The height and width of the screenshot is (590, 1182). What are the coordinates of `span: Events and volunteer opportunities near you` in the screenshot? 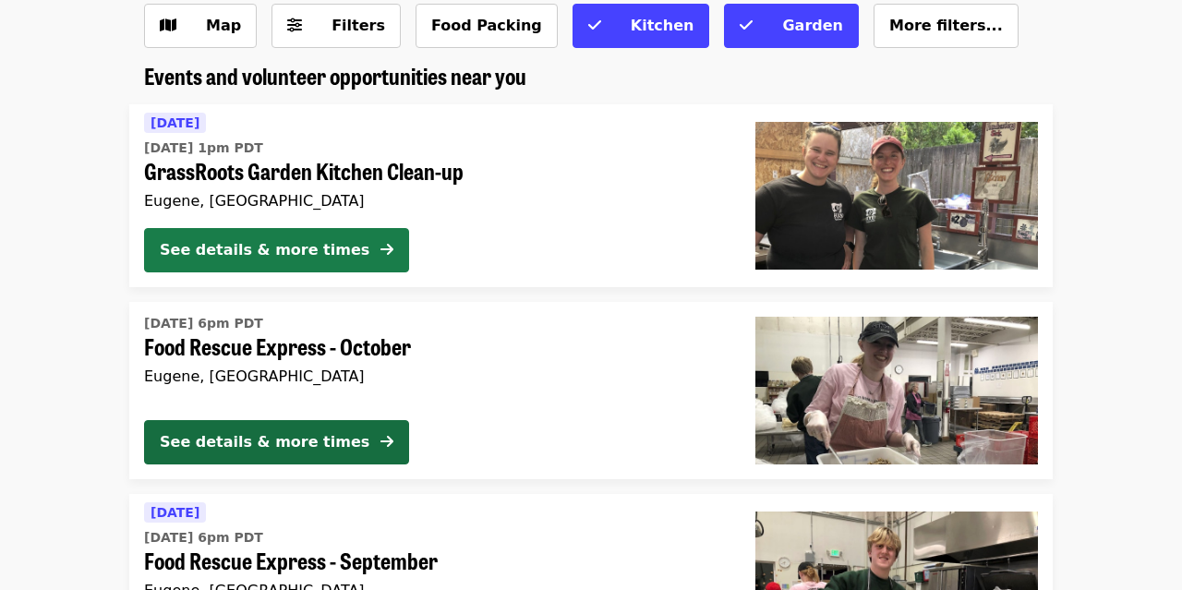 It's located at (335, 75).